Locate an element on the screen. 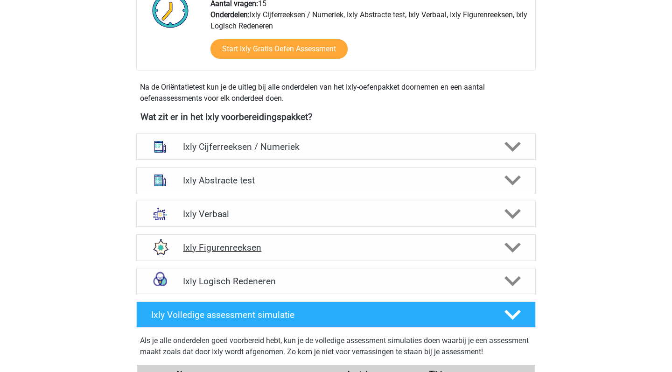  div: Als je alle onderdelen goed voorbereid hebt, kun je de volledige assessment simulaties doen waarb... is located at coordinates (336, 348).